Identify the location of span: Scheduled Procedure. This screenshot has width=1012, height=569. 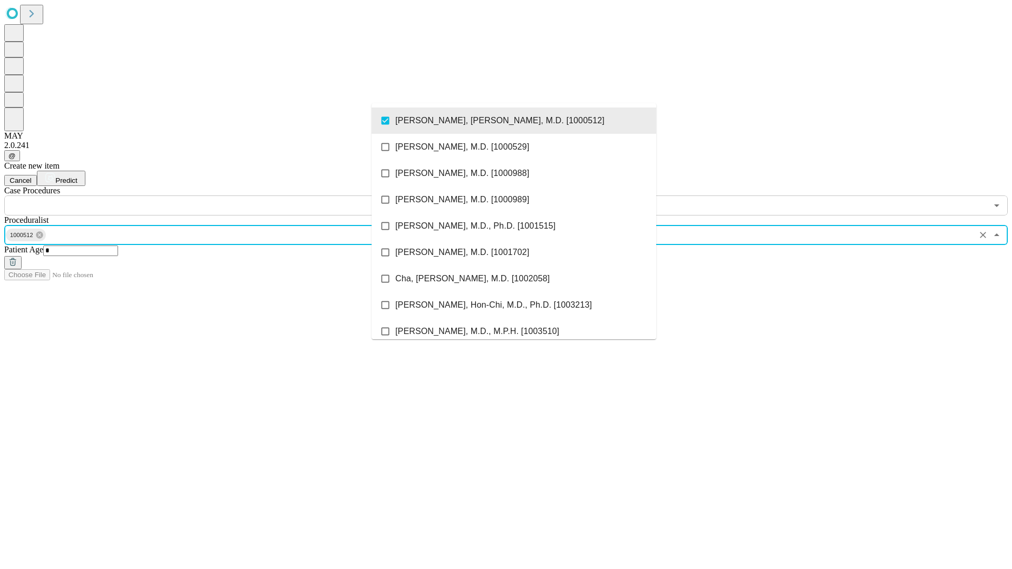
(32, 190).